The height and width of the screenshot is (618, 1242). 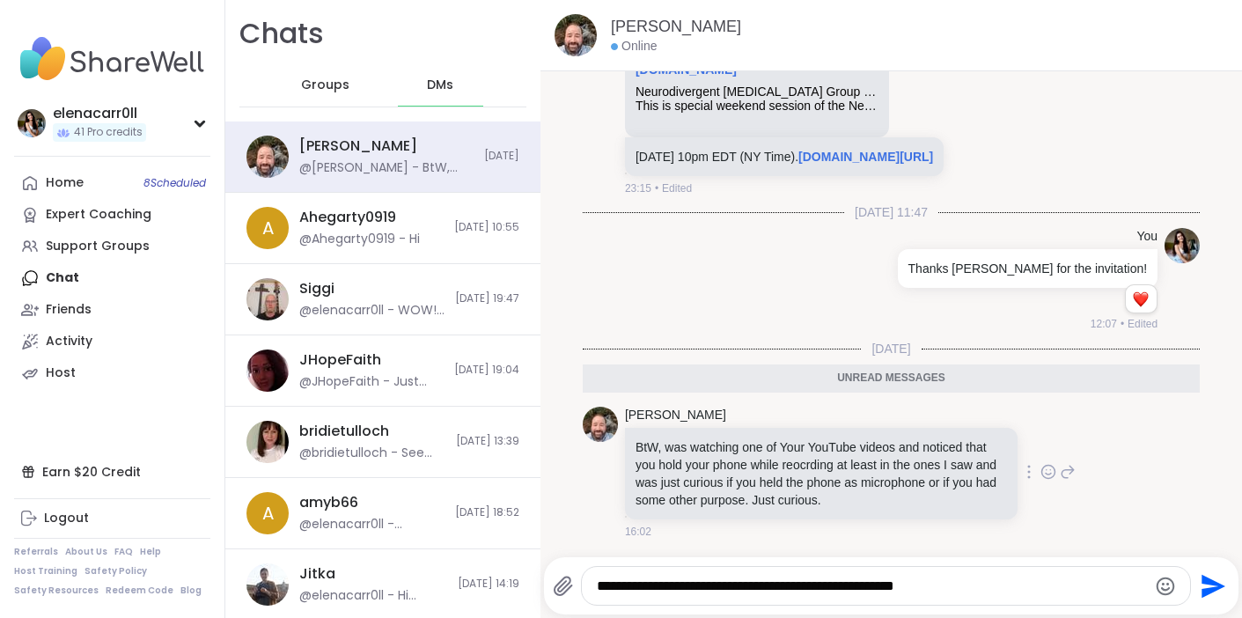 What do you see at coordinates (268, 513) in the screenshot?
I see `span: a` at bounding box center [268, 513].